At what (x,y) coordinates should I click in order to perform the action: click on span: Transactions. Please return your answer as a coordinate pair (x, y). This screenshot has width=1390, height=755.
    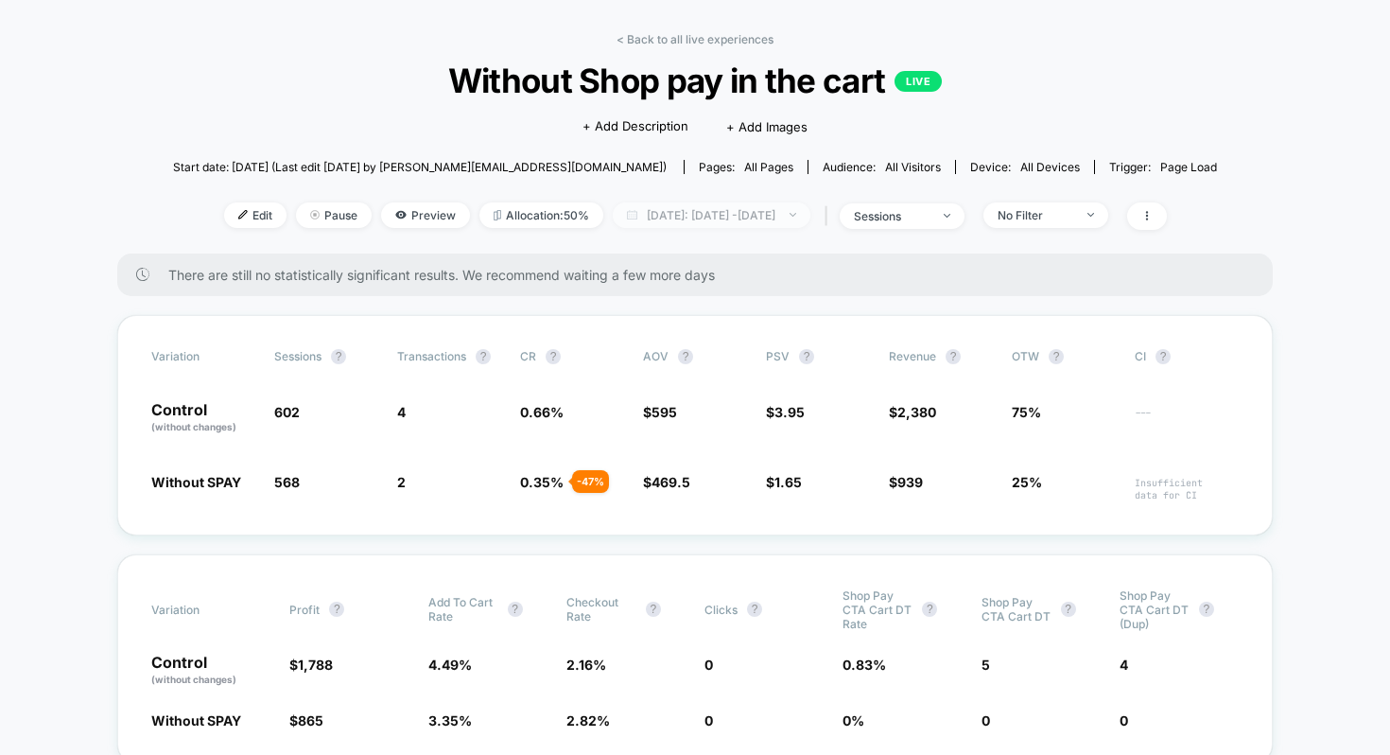
    Looking at the image, I should click on (431, 356).